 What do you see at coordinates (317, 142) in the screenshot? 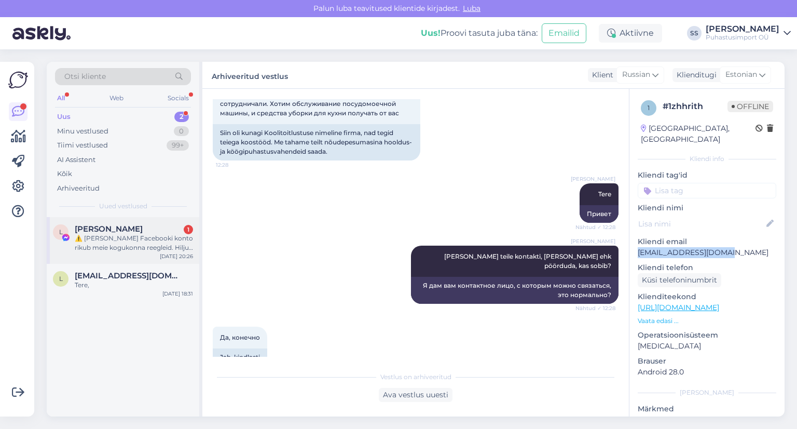
I see `div: Siin oli kunagi Koolitoitlustuse nimeline firma, nad tegid teiega koostööd. Me tahame teilt nõude...` at bounding box center [317, 142].